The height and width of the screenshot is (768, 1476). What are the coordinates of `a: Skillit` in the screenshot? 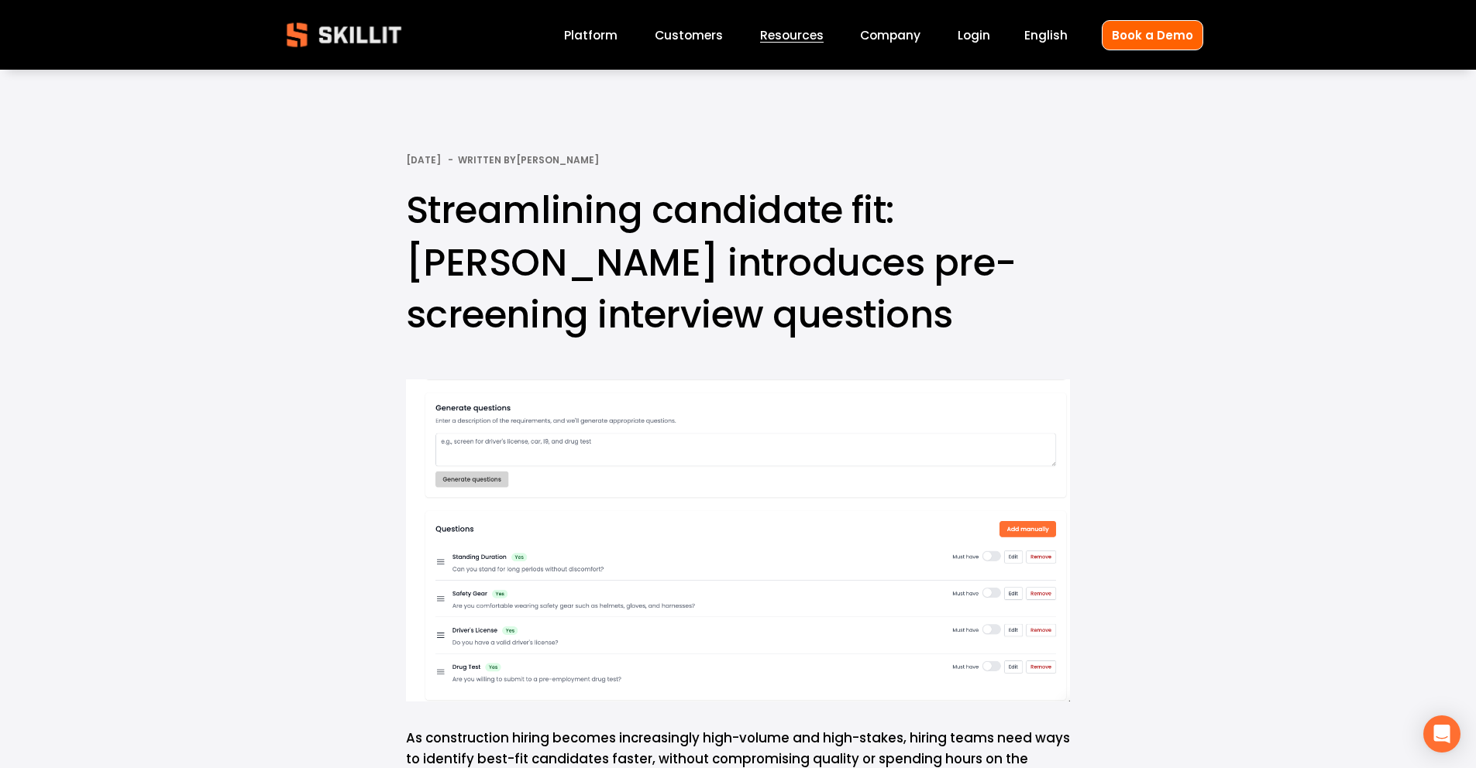 It's located at (344, 35).